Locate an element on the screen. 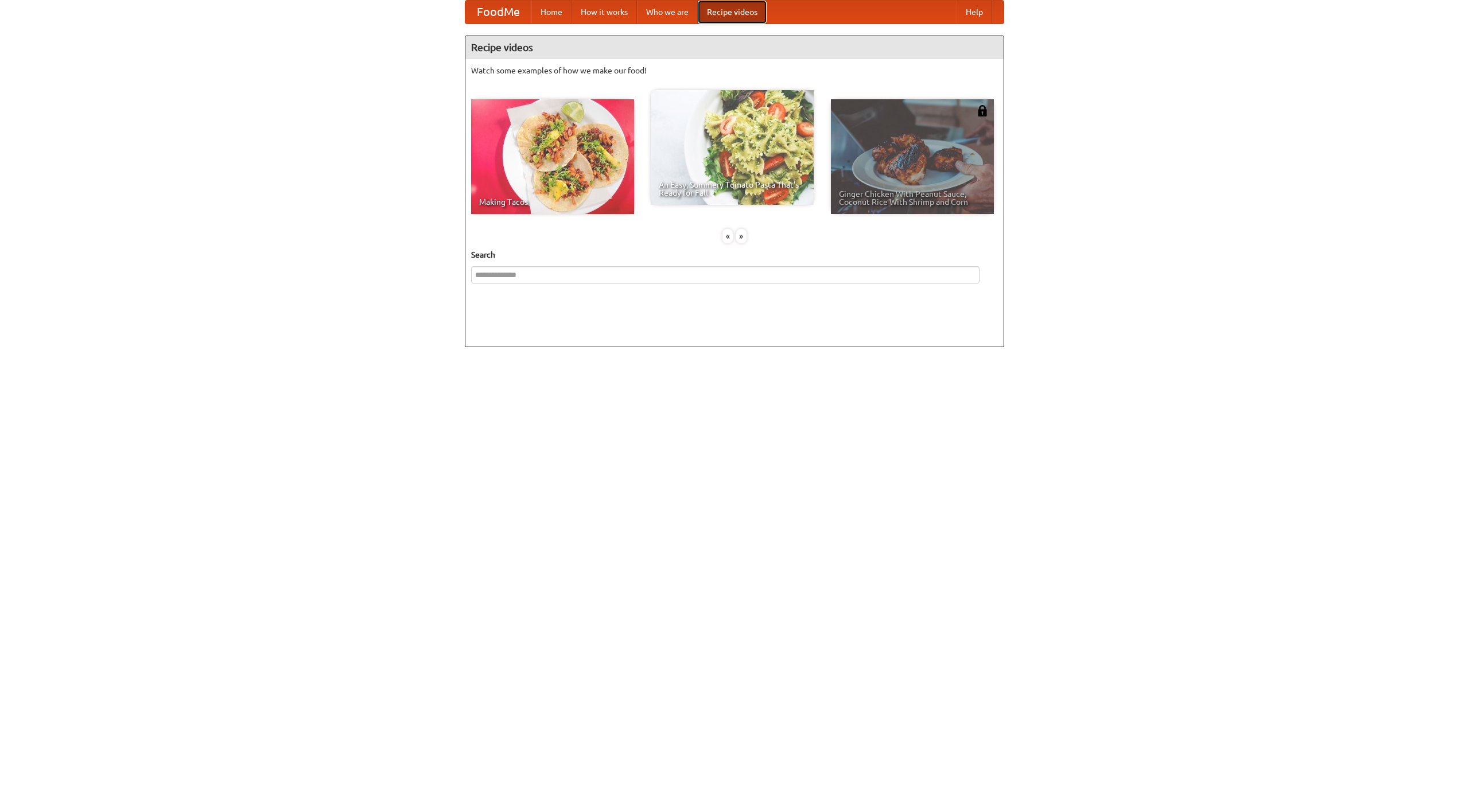 Image resolution: width=1469 pixels, height=812 pixels. a: Making Tacos is located at coordinates (552, 157).